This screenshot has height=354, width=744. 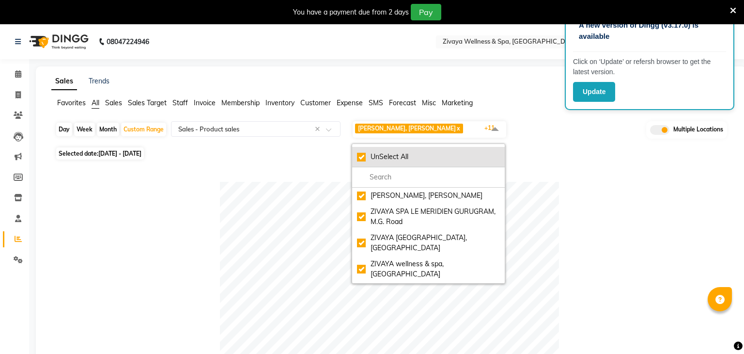 I want to click on span: Sales, so click(x=113, y=103).